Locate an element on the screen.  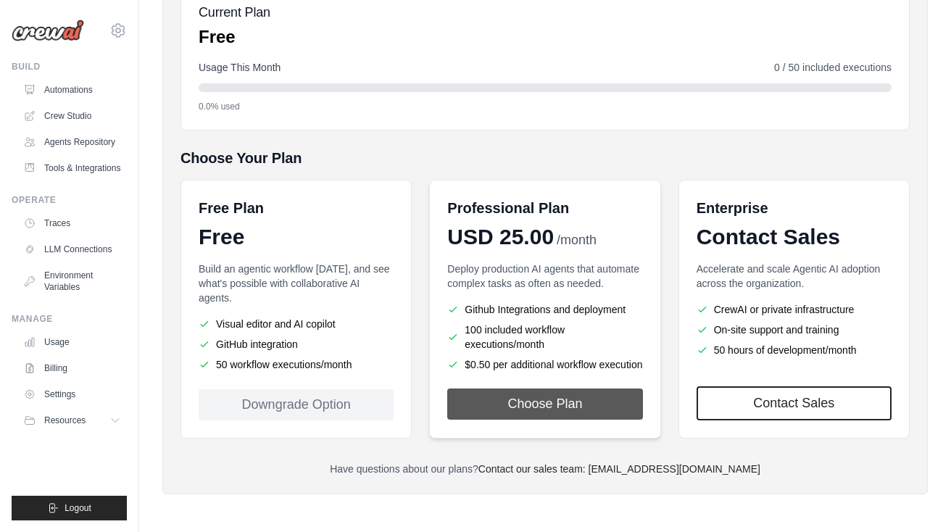
span: Usage This Month is located at coordinates (239, 67).